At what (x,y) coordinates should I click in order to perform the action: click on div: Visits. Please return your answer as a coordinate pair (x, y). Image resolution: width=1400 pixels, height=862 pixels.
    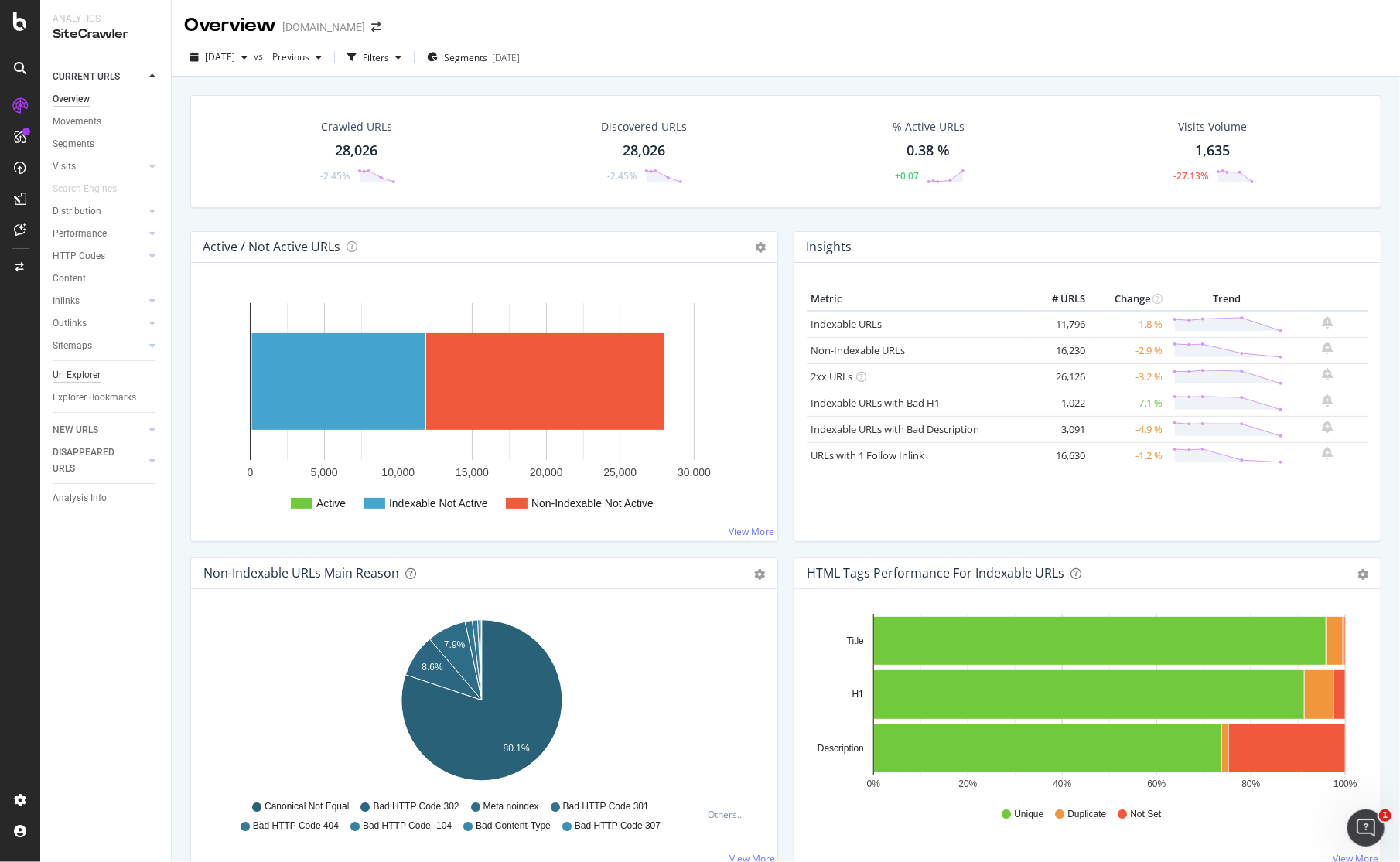
    Looking at the image, I should click on (65, 167).